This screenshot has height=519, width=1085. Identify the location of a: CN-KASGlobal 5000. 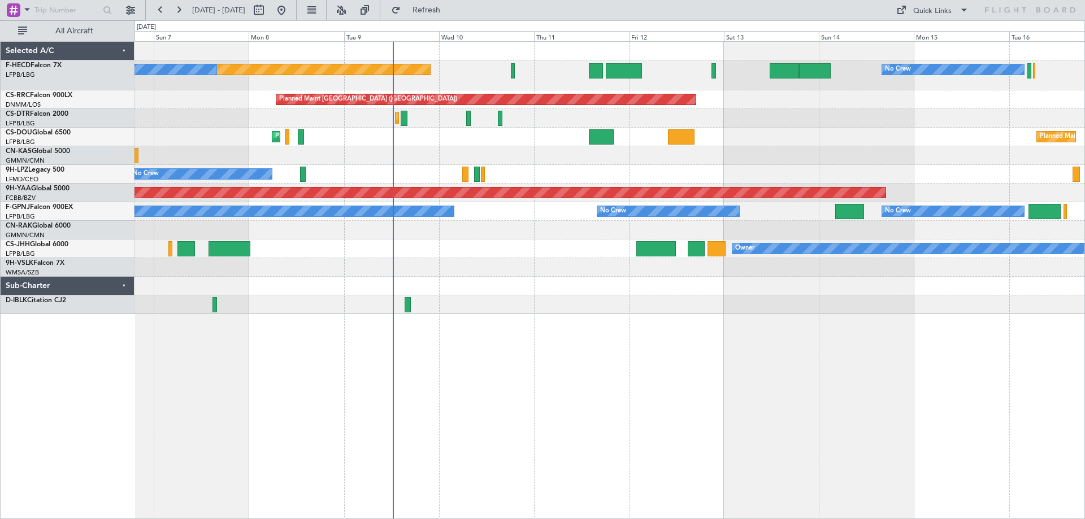
(38, 151).